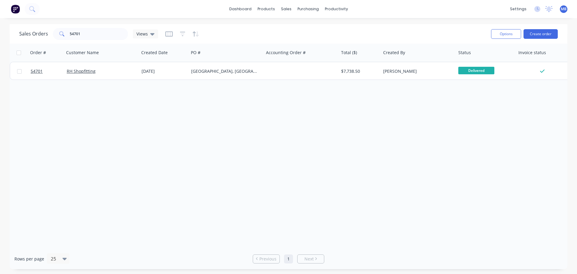 The image size is (577, 274). I want to click on button: Create order, so click(541, 34).